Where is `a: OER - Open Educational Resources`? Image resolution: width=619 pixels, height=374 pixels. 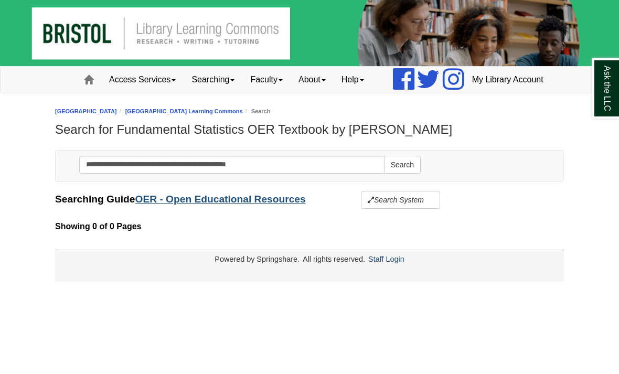 a: OER - Open Educational Resources is located at coordinates (220, 199).